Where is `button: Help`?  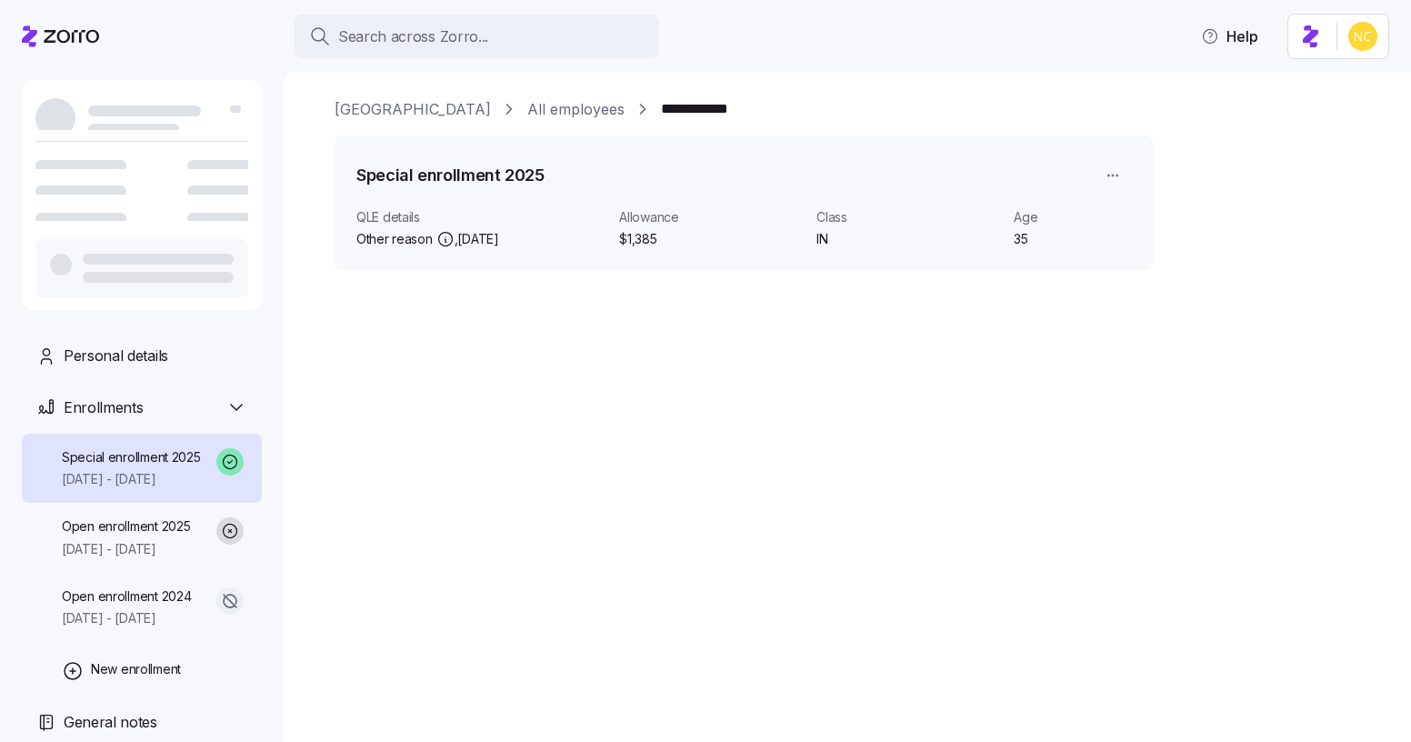 button: Help is located at coordinates (1229, 36).